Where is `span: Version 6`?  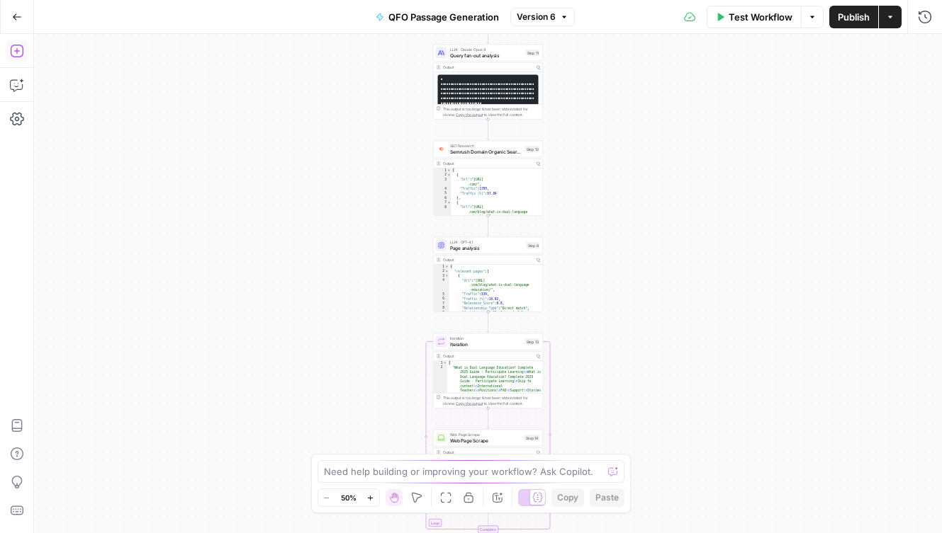 span: Version 6 is located at coordinates (536, 17).